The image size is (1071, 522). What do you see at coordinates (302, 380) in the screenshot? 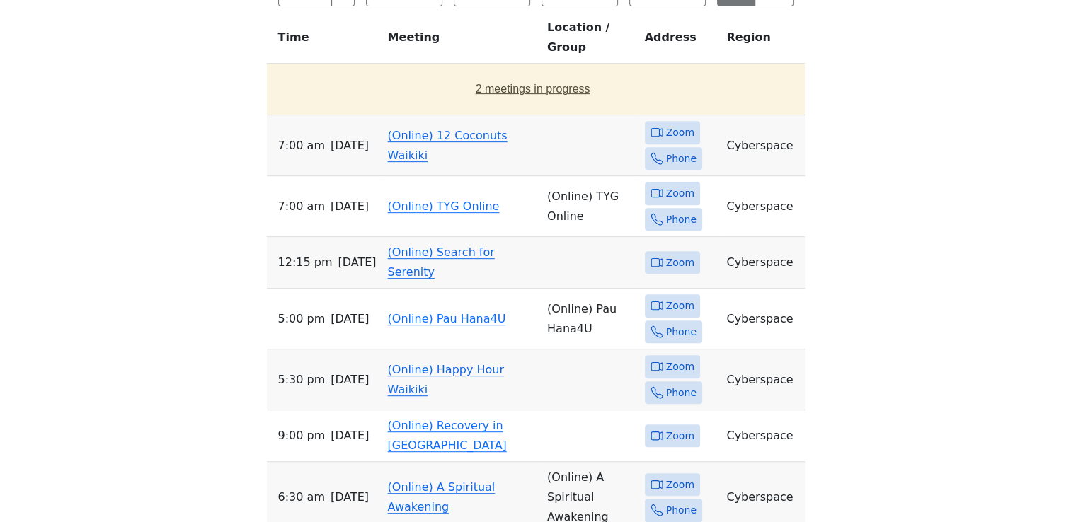
I see `span: 5:30 PM` at bounding box center [302, 380].